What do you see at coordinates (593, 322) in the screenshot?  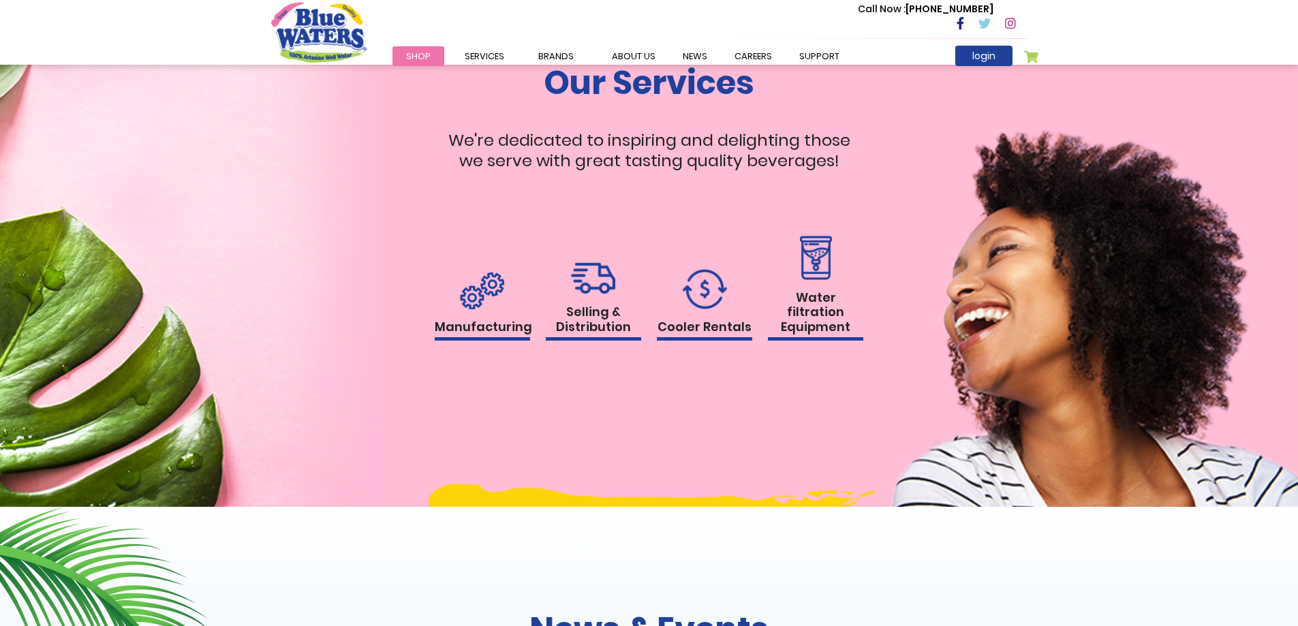 I see `h1: Selling & Distribution` at bounding box center [593, 322].